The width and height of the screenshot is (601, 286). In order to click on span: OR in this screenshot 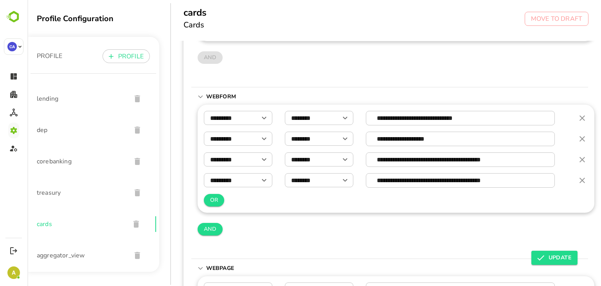, I will do `click(187, 200)`.